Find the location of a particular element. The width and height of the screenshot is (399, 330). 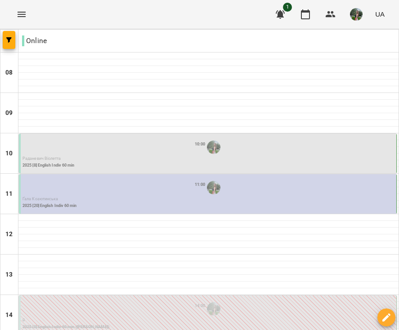

h6: 14 is located at coordinates (9, 315).